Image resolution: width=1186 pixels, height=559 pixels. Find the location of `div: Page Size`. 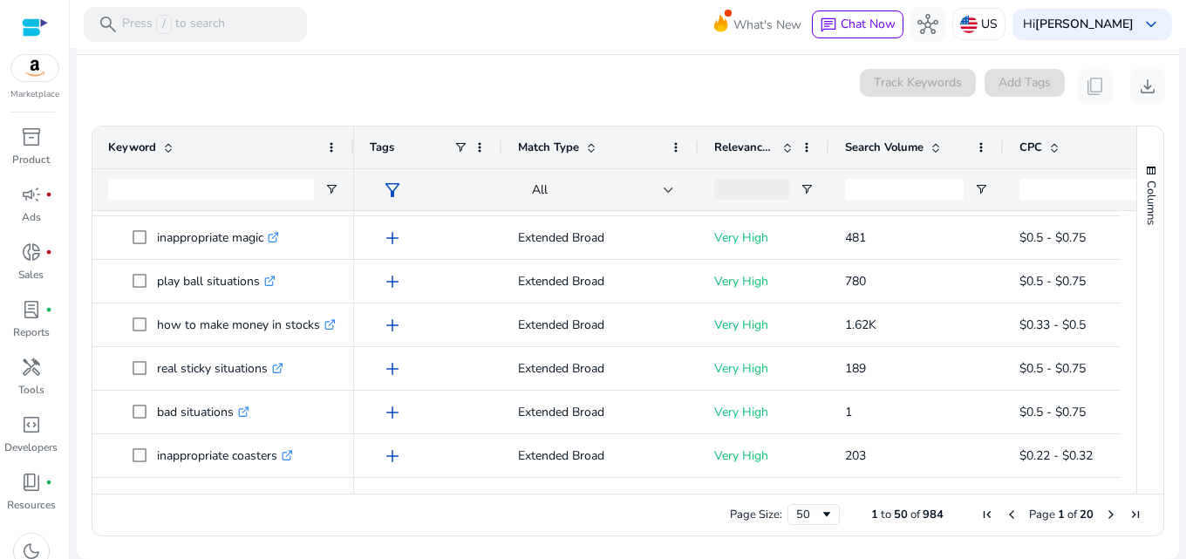

div: Page Size is located at coordinates (814, 514).